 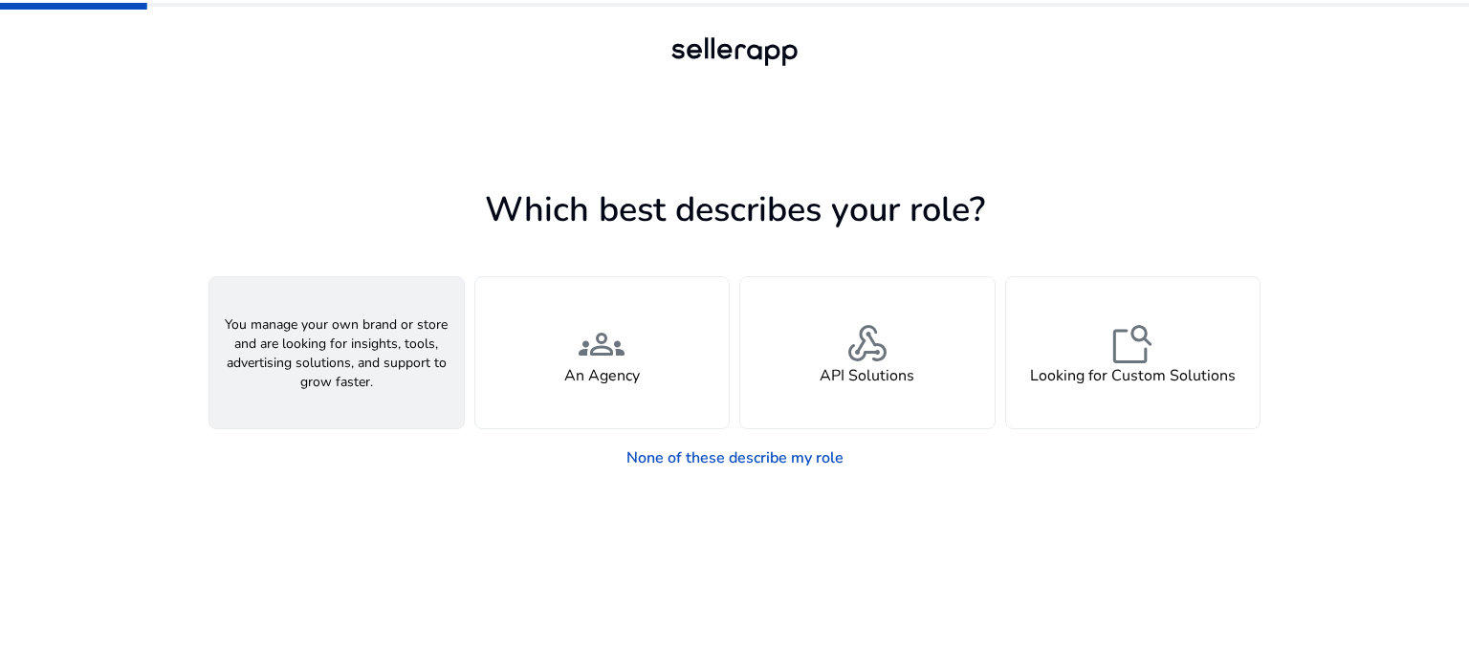 I want to click on h4: An Agency, so click(x=601, y=376).